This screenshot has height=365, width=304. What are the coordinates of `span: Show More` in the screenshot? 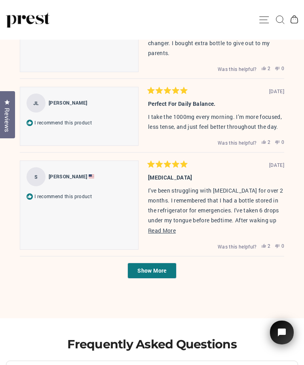 It's located at (152, 270).